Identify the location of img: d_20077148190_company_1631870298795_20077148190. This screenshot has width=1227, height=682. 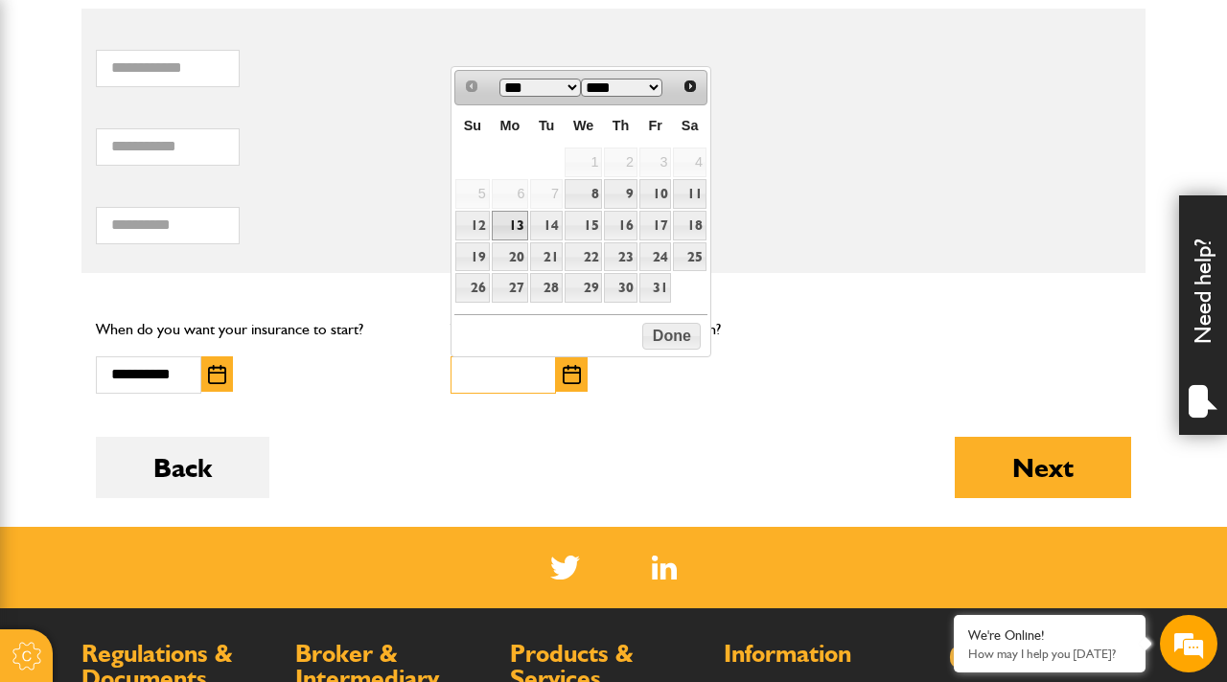
(57, 120).